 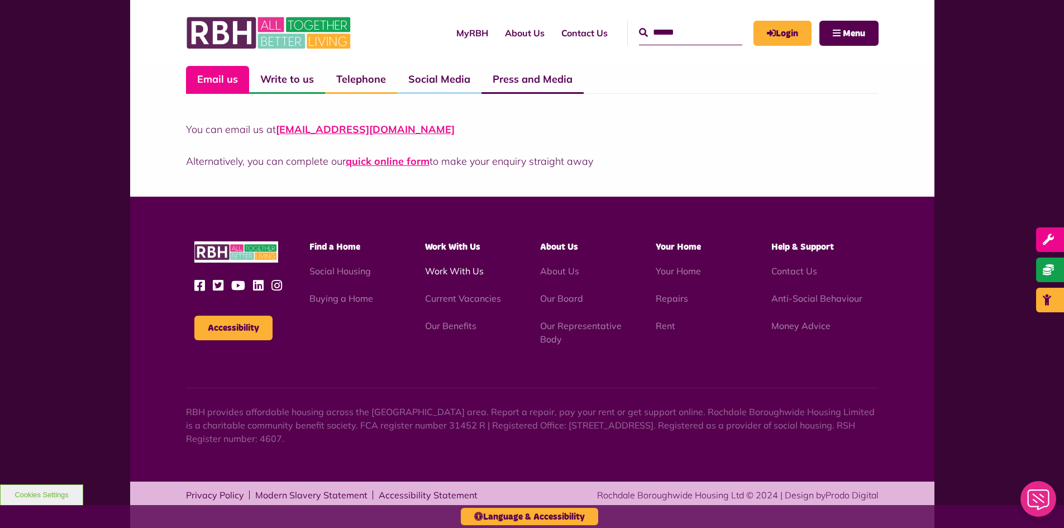 What do you see at coordinates (691, 32) in the screenshot?
I see `input: Search` at bounding box center [691, 32].